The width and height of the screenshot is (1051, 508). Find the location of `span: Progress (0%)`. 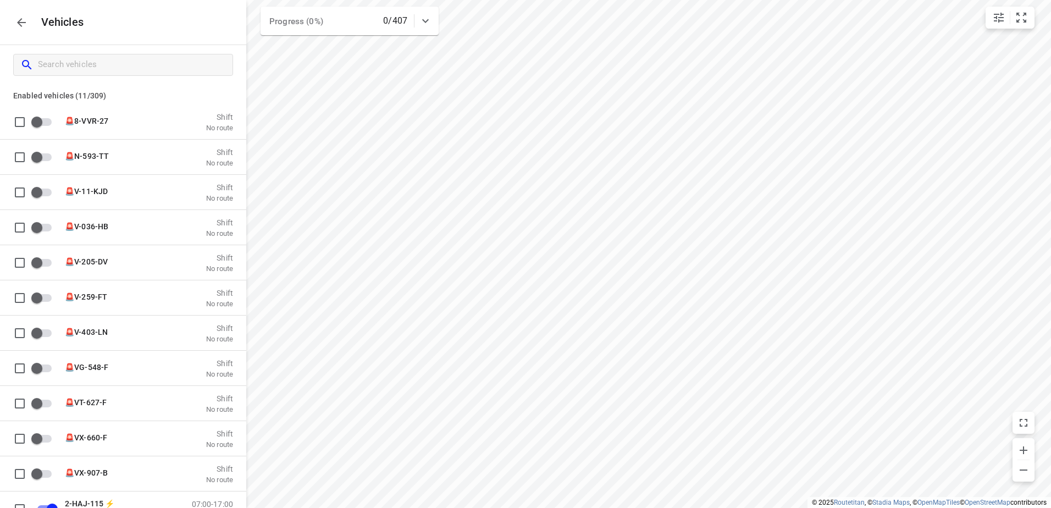

span: Progress (0%) is located at coordinates (296, 21).